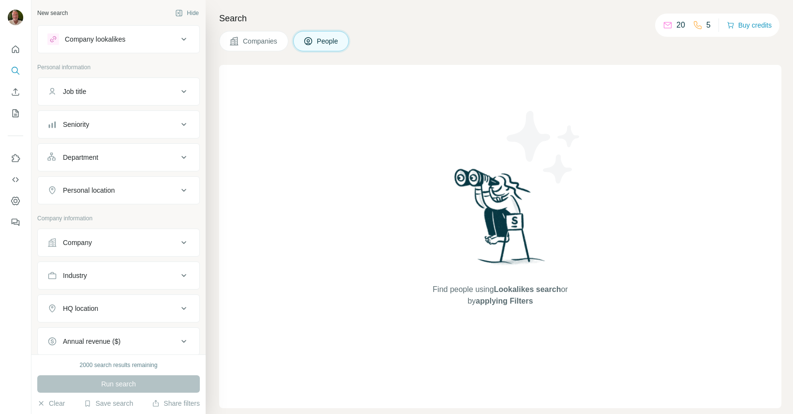  Describe the element at coordinates (749, 25) in the screenshot. I see `button: Buy credits` at that location.